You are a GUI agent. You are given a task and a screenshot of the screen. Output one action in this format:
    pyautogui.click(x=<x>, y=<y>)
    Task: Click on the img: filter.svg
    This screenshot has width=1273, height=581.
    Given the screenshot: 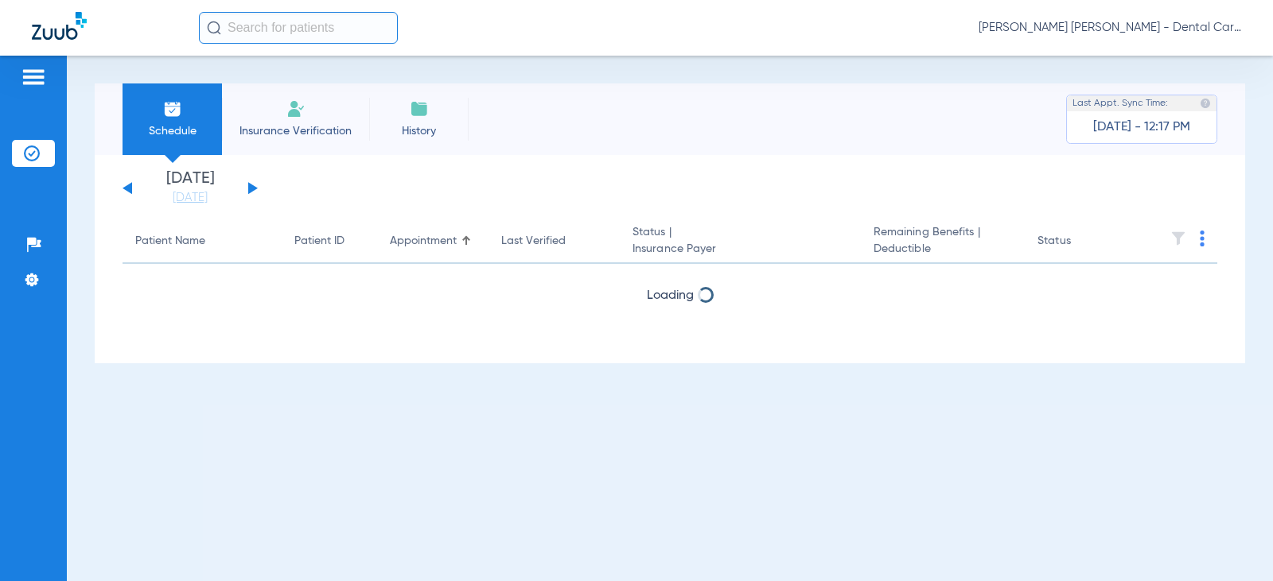 What is the action you would take?
    pyautogui.click(x=1178, y=239)
    